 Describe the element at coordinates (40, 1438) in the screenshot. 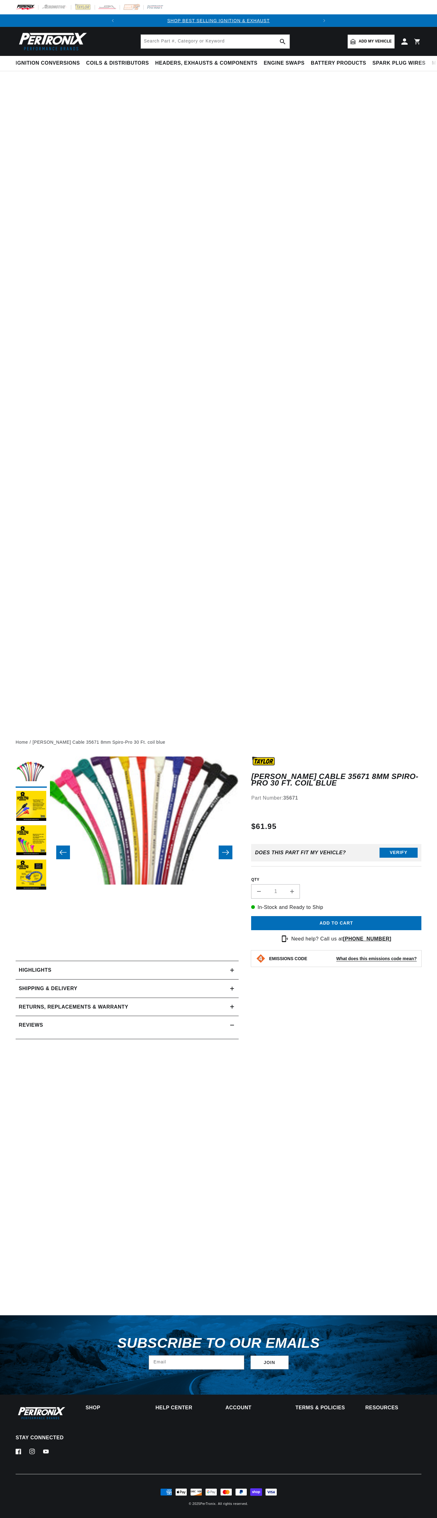

I see `p: Stay Connected` at that location.